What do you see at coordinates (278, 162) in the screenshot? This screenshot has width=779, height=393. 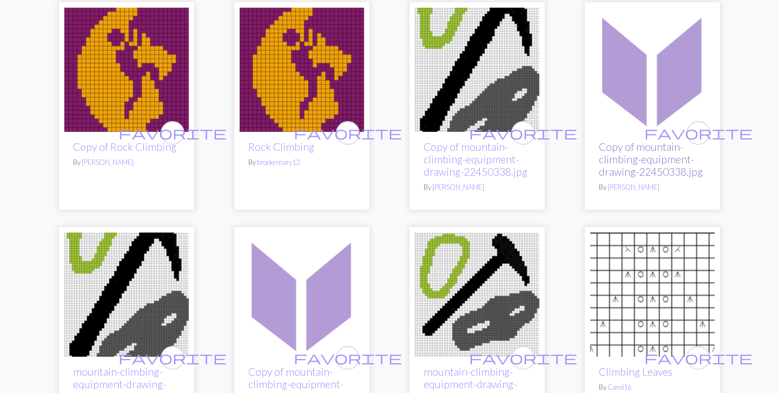 I see `a: brookemary12` at bounding box center [278, 162].